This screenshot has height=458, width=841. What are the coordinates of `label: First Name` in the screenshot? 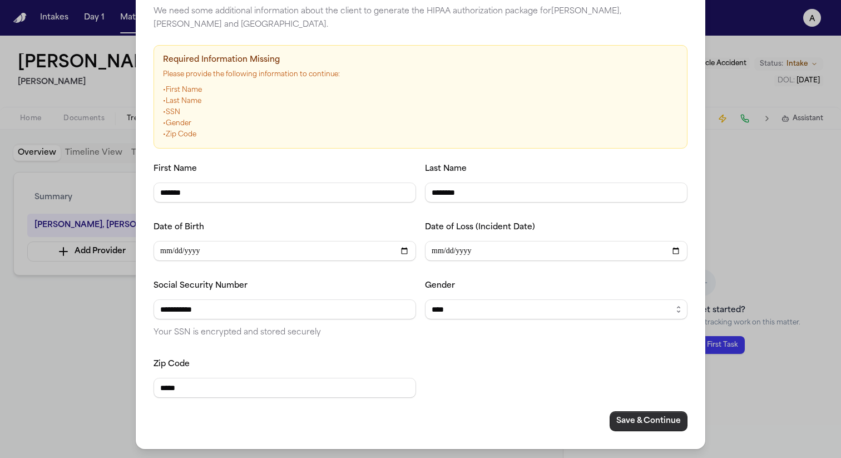 It's located at (175, 169).